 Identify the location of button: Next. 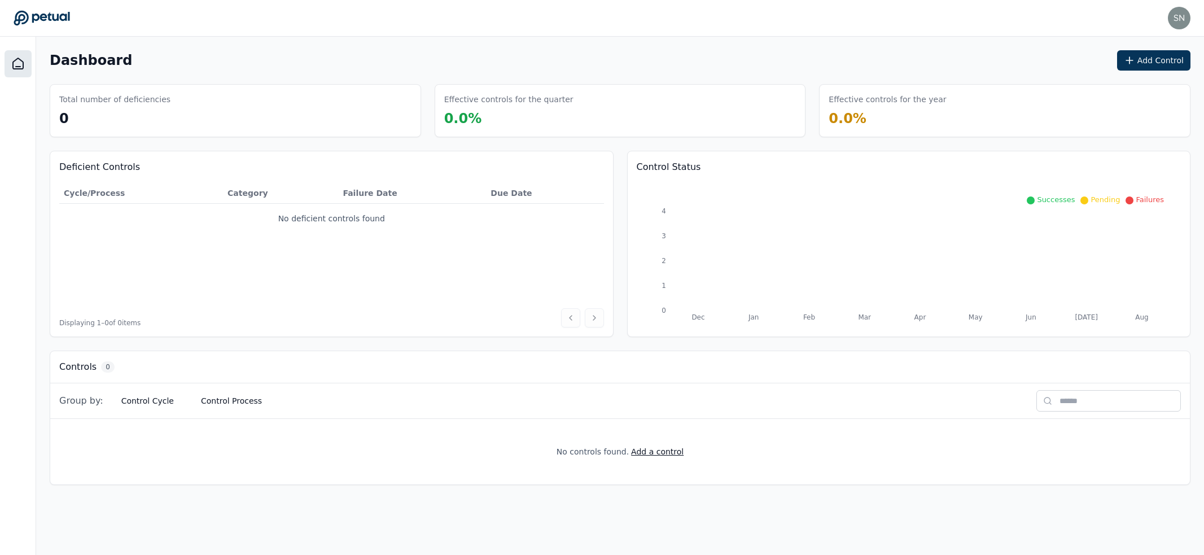
(594, 318).